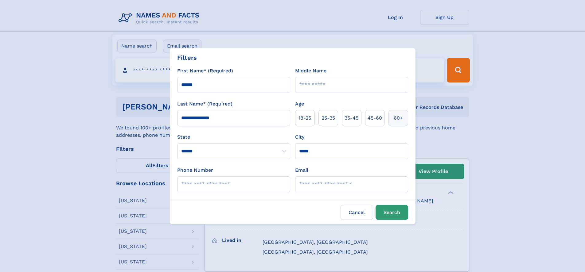 This screenshot has width=585, height=272. What do you see at coordinates (205, 104) in the screenshot?
I see `label: Last Name* (Required)` at bounding box center [205, 104].